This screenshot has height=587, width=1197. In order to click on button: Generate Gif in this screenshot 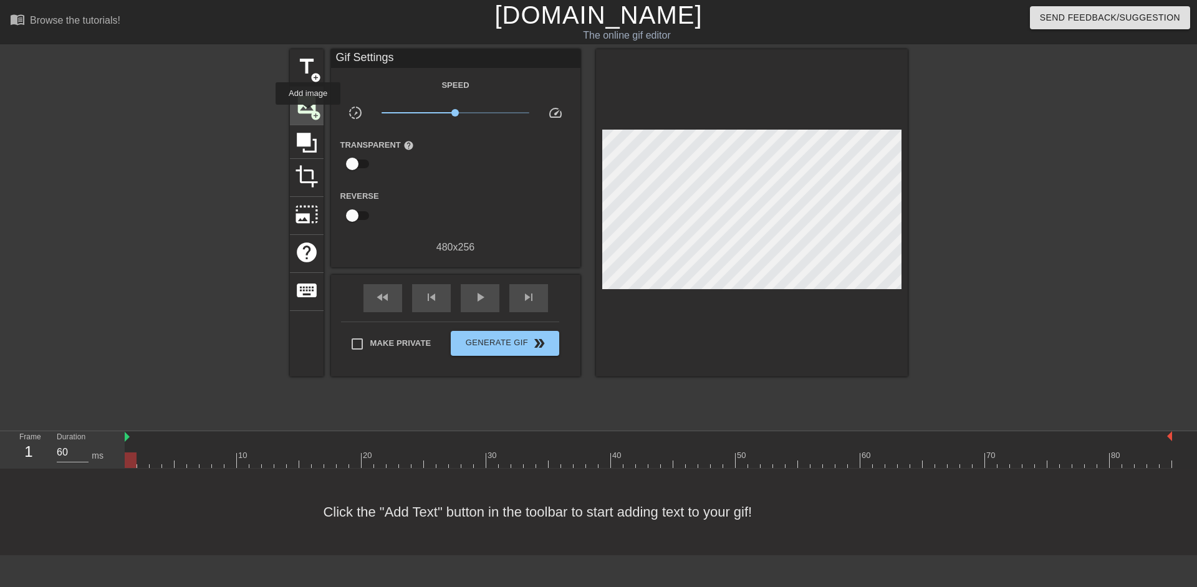, I will do `click(504, 343)`.